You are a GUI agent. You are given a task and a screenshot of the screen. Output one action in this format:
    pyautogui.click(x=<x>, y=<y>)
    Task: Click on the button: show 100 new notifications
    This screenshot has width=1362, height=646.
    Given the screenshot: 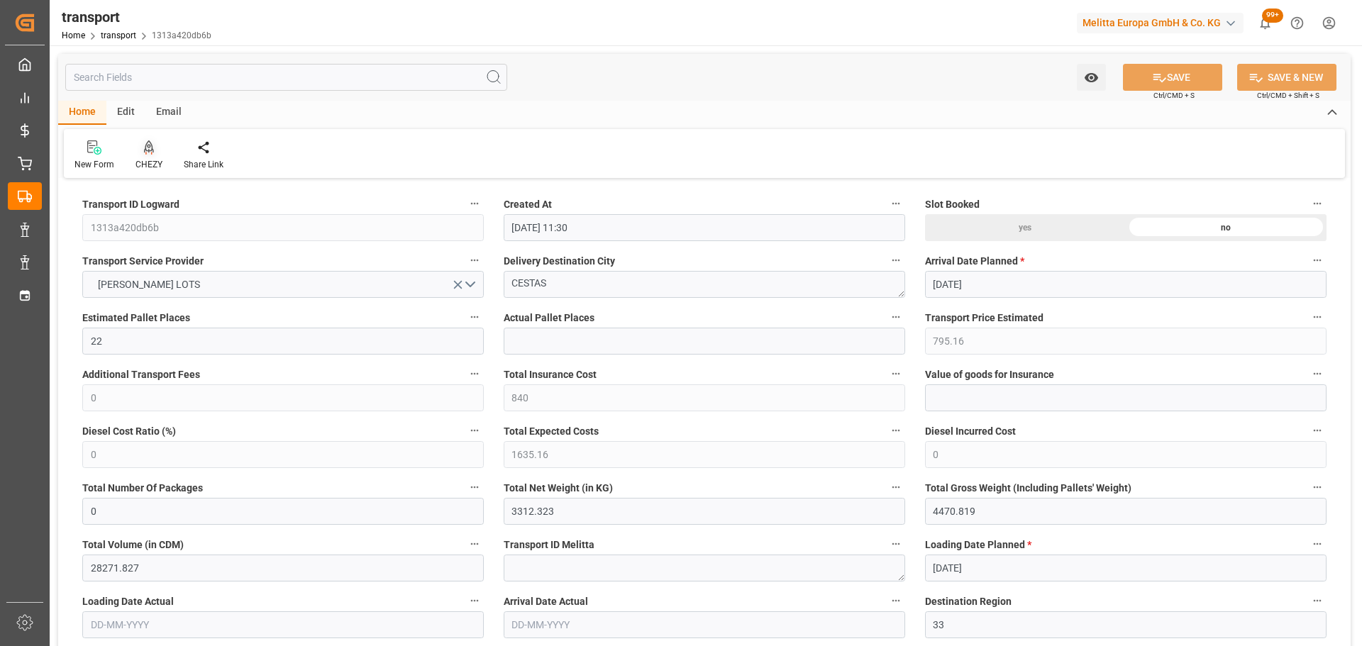 What is the action you would take?
    pyautogui.click(x=1265, y=23)
    